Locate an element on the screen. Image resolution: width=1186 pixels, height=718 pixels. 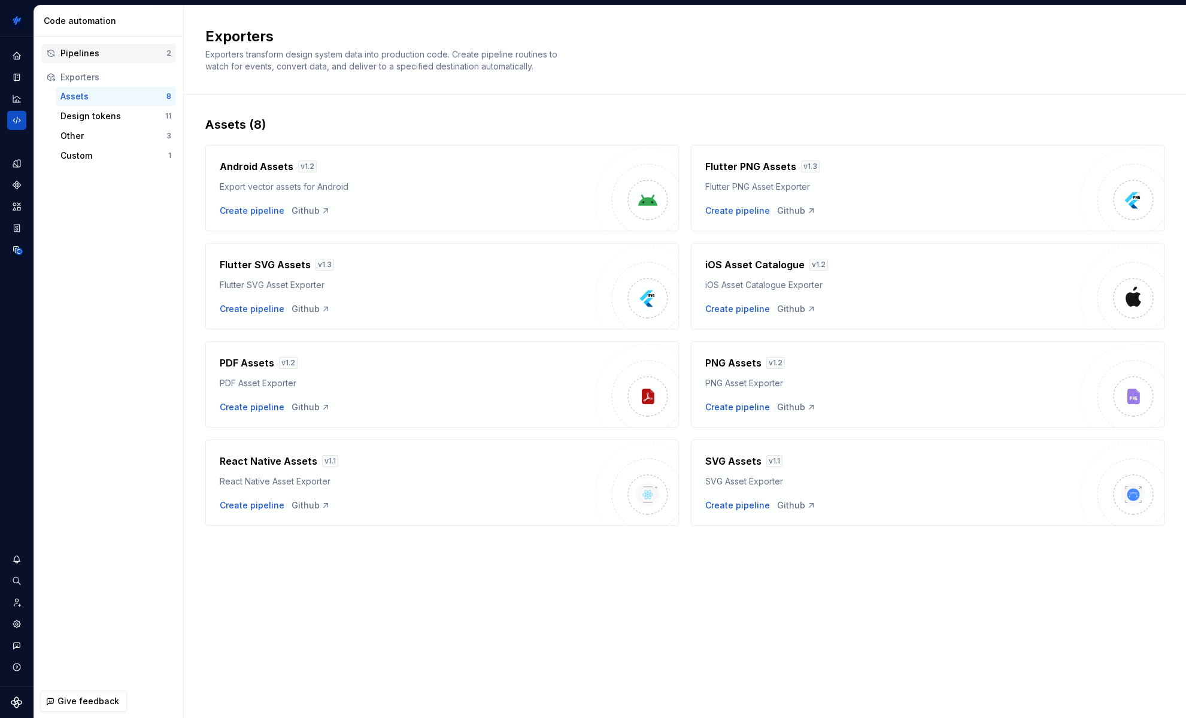
a: Assets8 is located at coordinates (116, 96).